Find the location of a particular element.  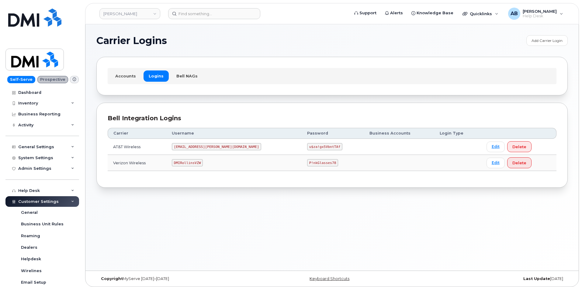

th: Username is located at coordinates (234, 134).